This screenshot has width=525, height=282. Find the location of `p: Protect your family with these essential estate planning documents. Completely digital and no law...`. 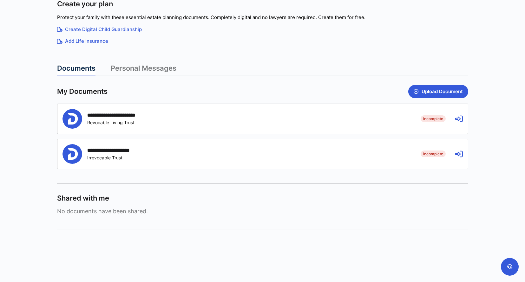

p: Protect your family with these essential estate planning documents. Completely digital and no law... is located at coordinates (263, 17).